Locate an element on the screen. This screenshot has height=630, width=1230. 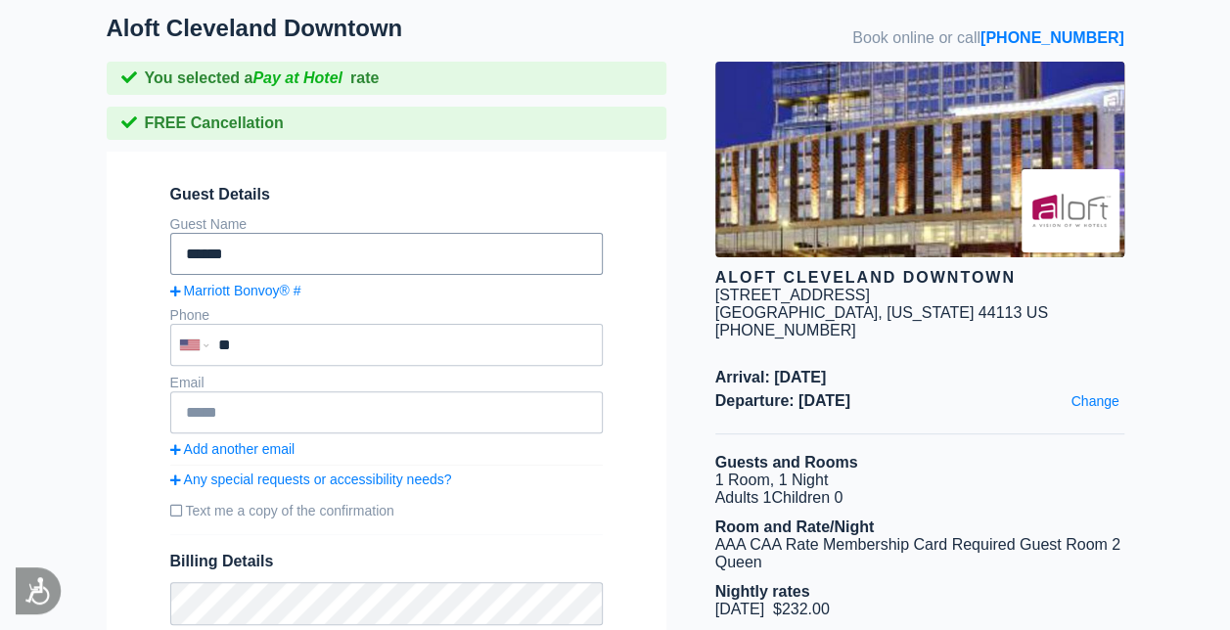
span: Children 0 is located at coordinates (806, 497).